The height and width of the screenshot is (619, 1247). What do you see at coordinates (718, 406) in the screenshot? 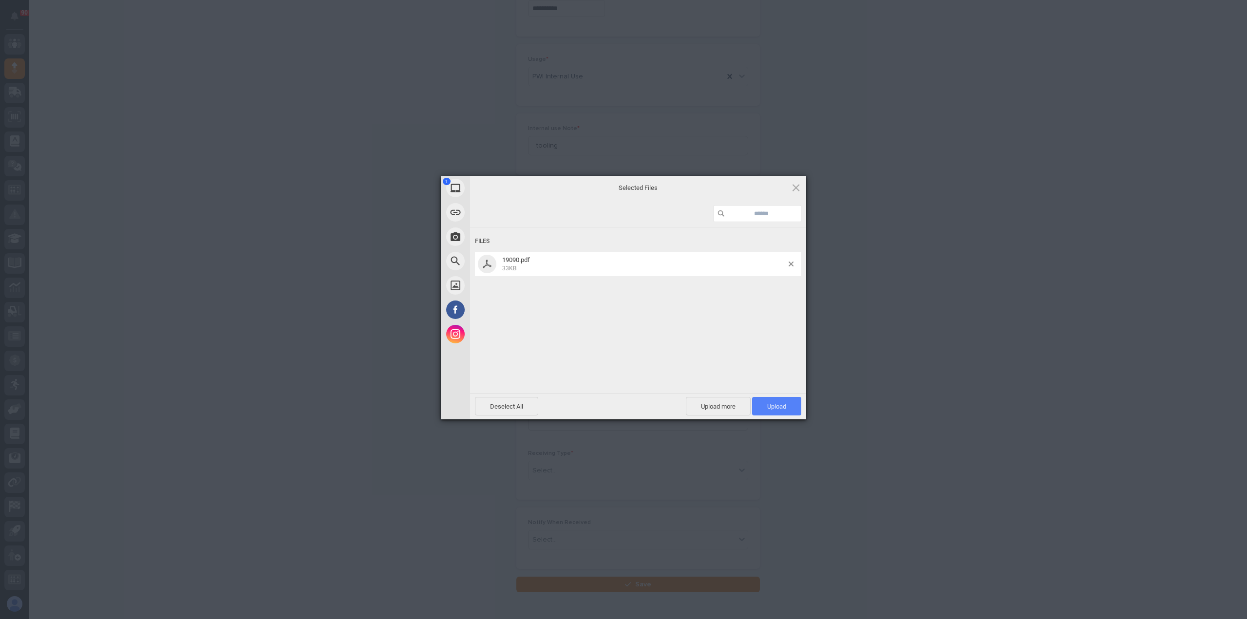
I see `span: Upload more` at bounding box center [718, 406].